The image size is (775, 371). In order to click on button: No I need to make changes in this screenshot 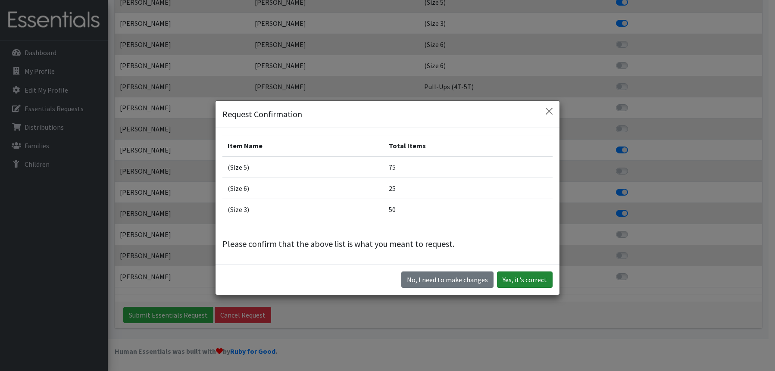, I will do `click(448, 280)`.